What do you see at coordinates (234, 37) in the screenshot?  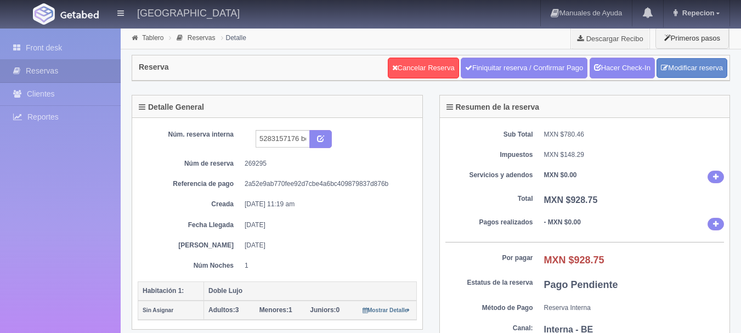 I see `li: Detalle` at bounding box center [234, 37].